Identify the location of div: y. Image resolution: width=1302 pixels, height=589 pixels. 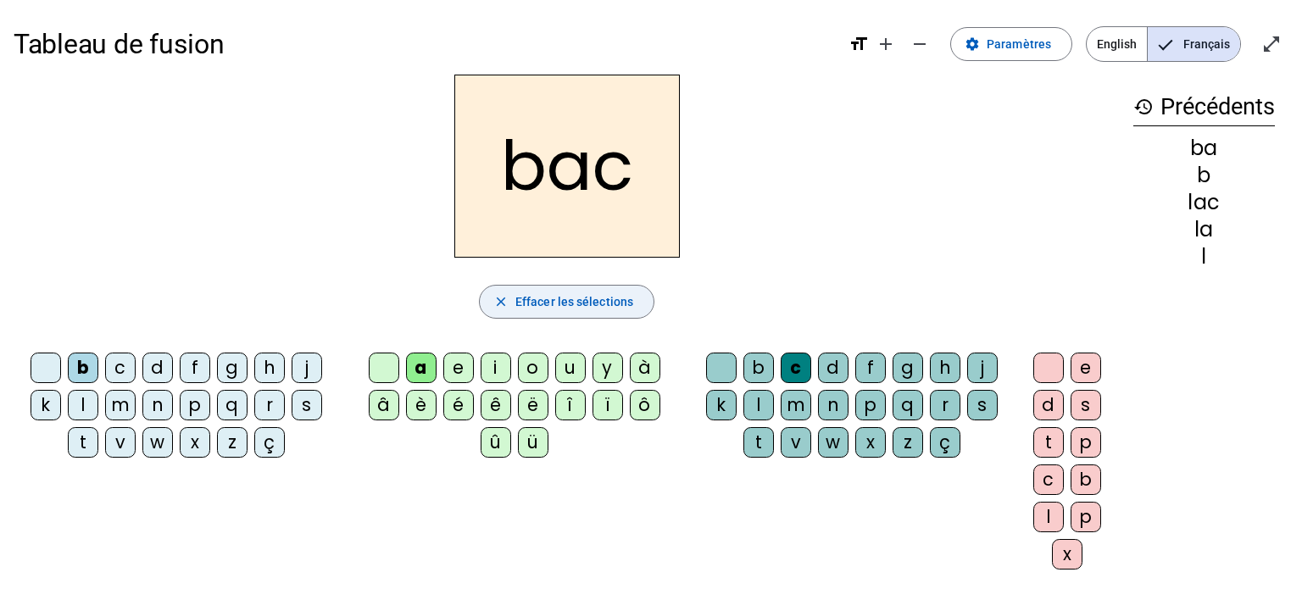
(608, 368).